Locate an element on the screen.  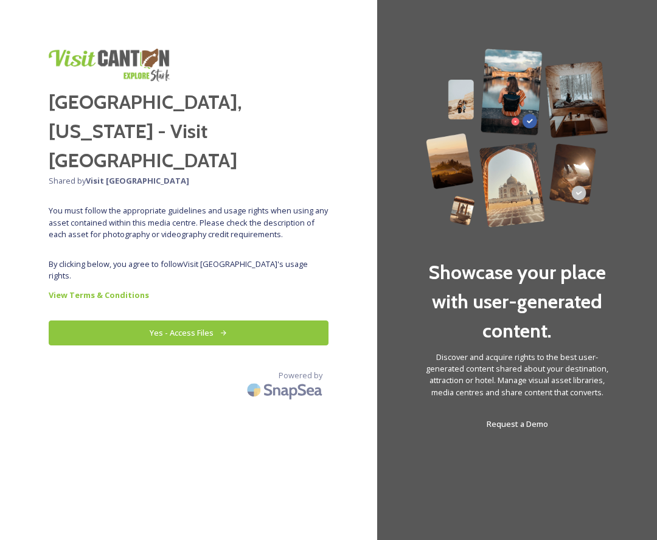
button: Yes - Access Files is located at coordinates (188, 333).